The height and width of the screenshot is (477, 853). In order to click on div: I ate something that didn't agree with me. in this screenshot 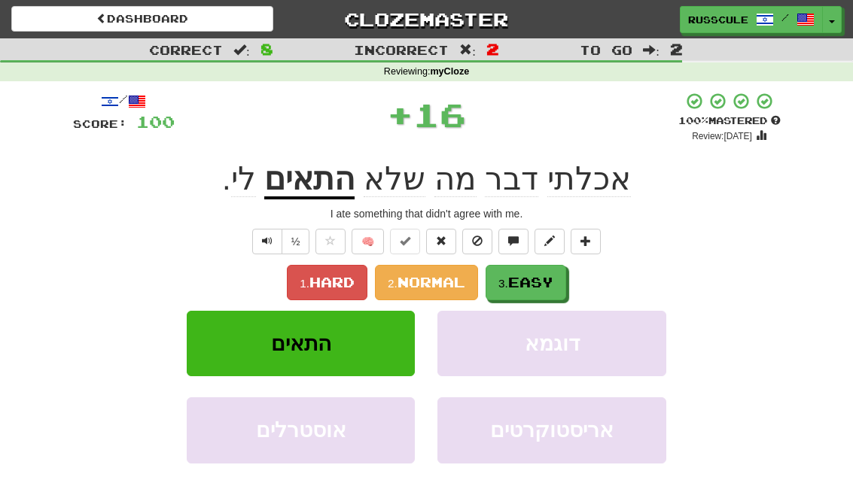, I will do `click(427, 214)`.